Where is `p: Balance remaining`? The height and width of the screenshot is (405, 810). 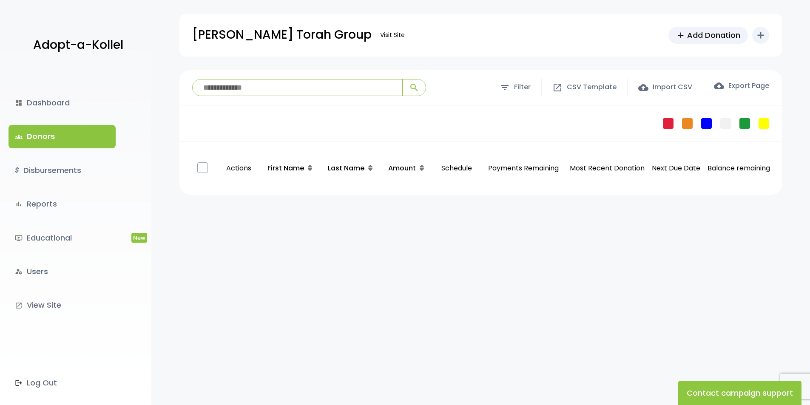
p: Balance remaining is located at coordinates (739, 168).